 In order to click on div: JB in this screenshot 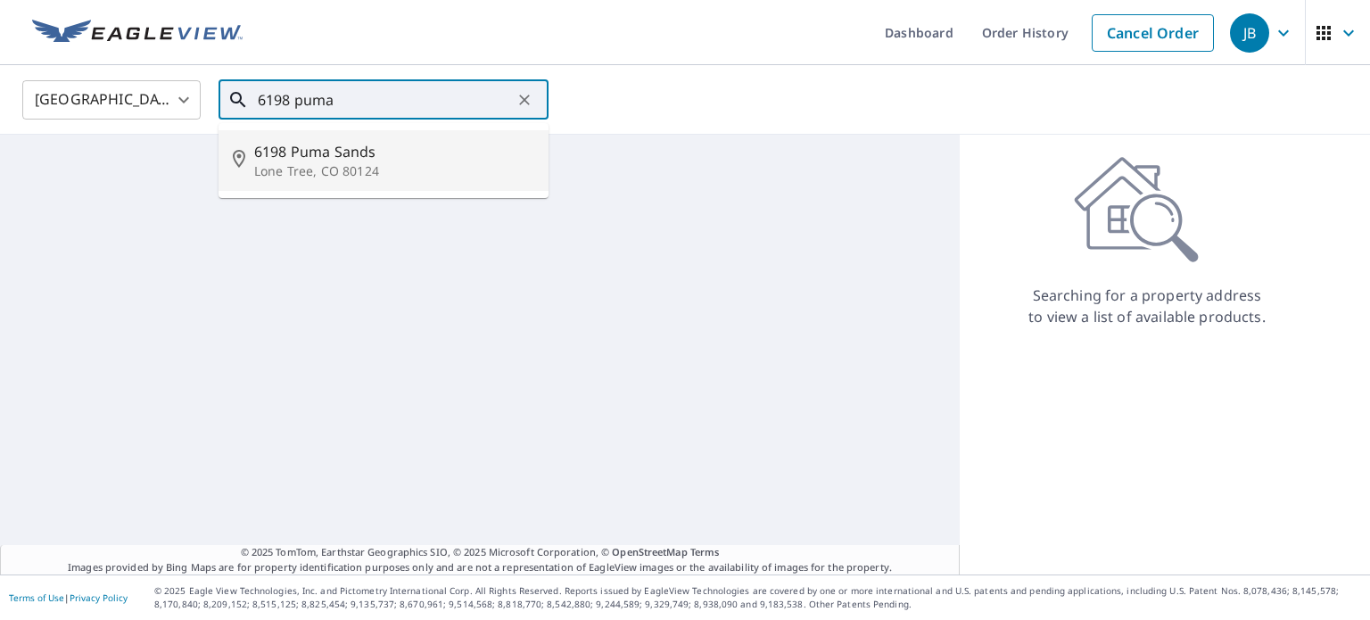, I will do `click(1249, 33)`.